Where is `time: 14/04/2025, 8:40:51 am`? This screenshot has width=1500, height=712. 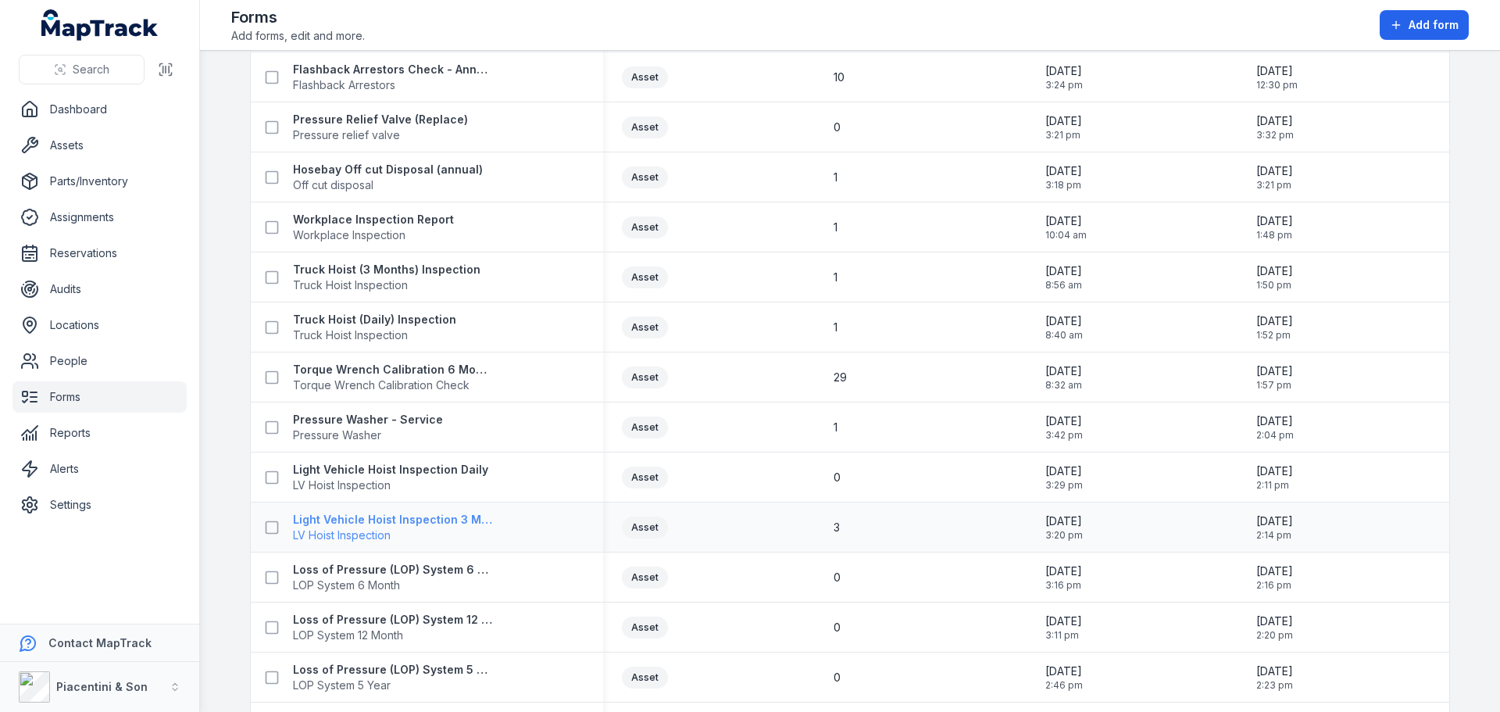 time: 14/04/2025, 8:40:51 am is located at coordinates (1064, 327).